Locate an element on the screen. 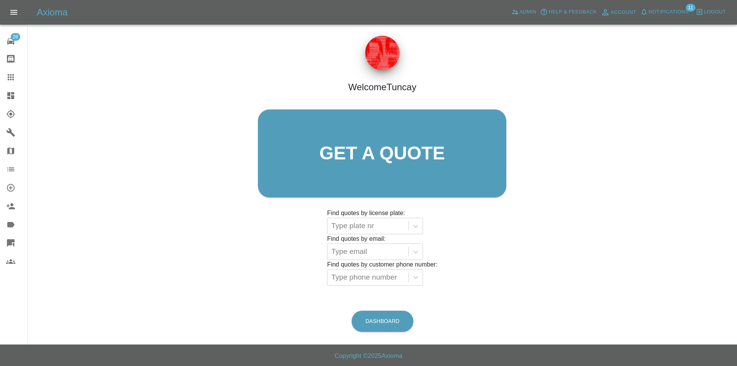 Image resolution: width=737 pixels, height=366 pixels. grid: Find quotes by customer phone number: is located at coordinates (382, 273).